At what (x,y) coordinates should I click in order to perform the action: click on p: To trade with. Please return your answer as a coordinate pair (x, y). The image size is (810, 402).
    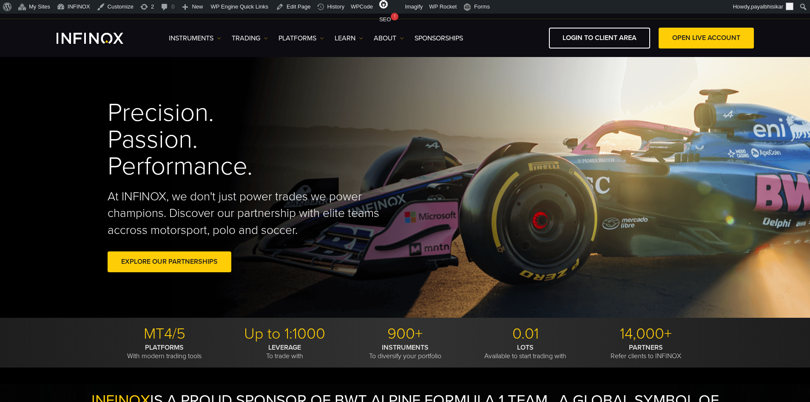
    Looking at the image, I should click on (285, 352).